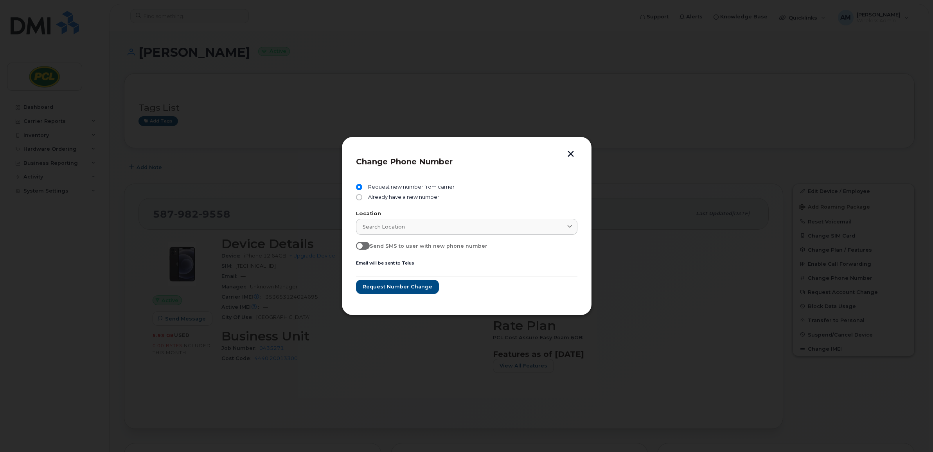 The image size is (933, 452). What do you see at coordinates (467, 227) in the screenshot?
I see `a: Search location` at bounding box center [467, 227].